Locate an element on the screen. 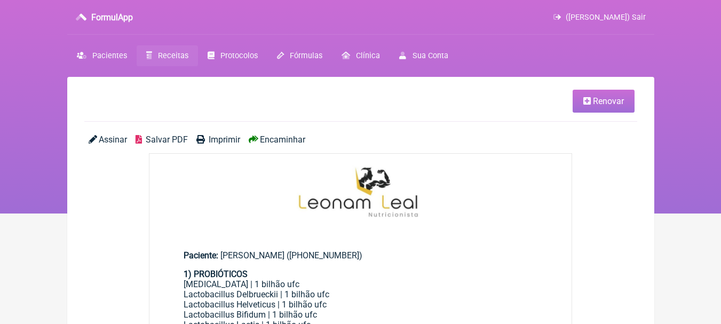 The image size is (721, 324). span: Encaminhar is located at coordinates (282, 139).